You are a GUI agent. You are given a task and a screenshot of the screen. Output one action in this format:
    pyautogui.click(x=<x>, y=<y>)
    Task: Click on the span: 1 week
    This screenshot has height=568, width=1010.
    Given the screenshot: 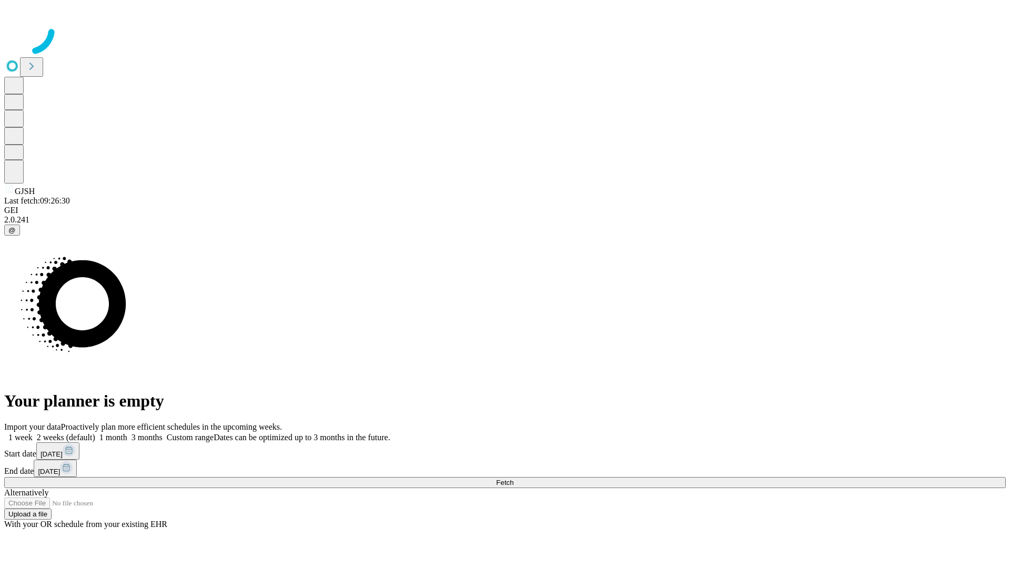 What is the action you would take?
    pyautogui.click(x=21, y=437)
    